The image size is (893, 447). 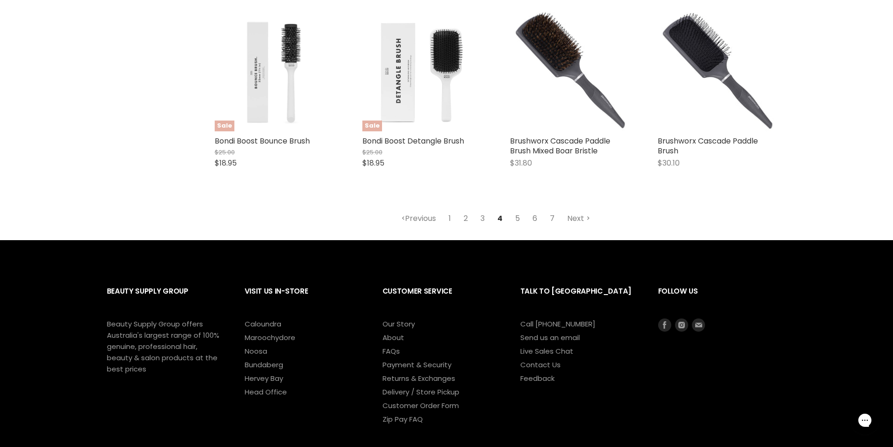 I want to click on a: Returns & Exchanges, so click(x=419, y=378).